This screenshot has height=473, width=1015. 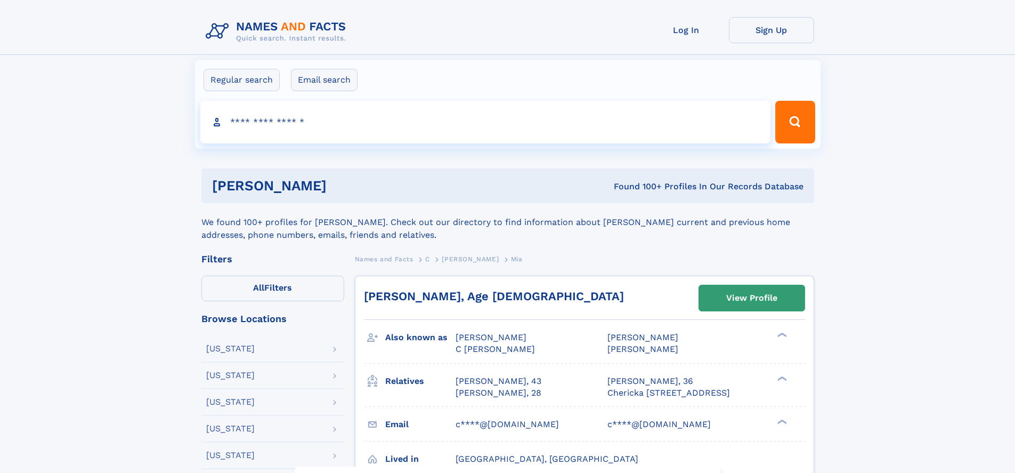 What do you see at coordinates (324, 80) in the screenshot?
I see `label: Email search` at bounding box center [324, 80].